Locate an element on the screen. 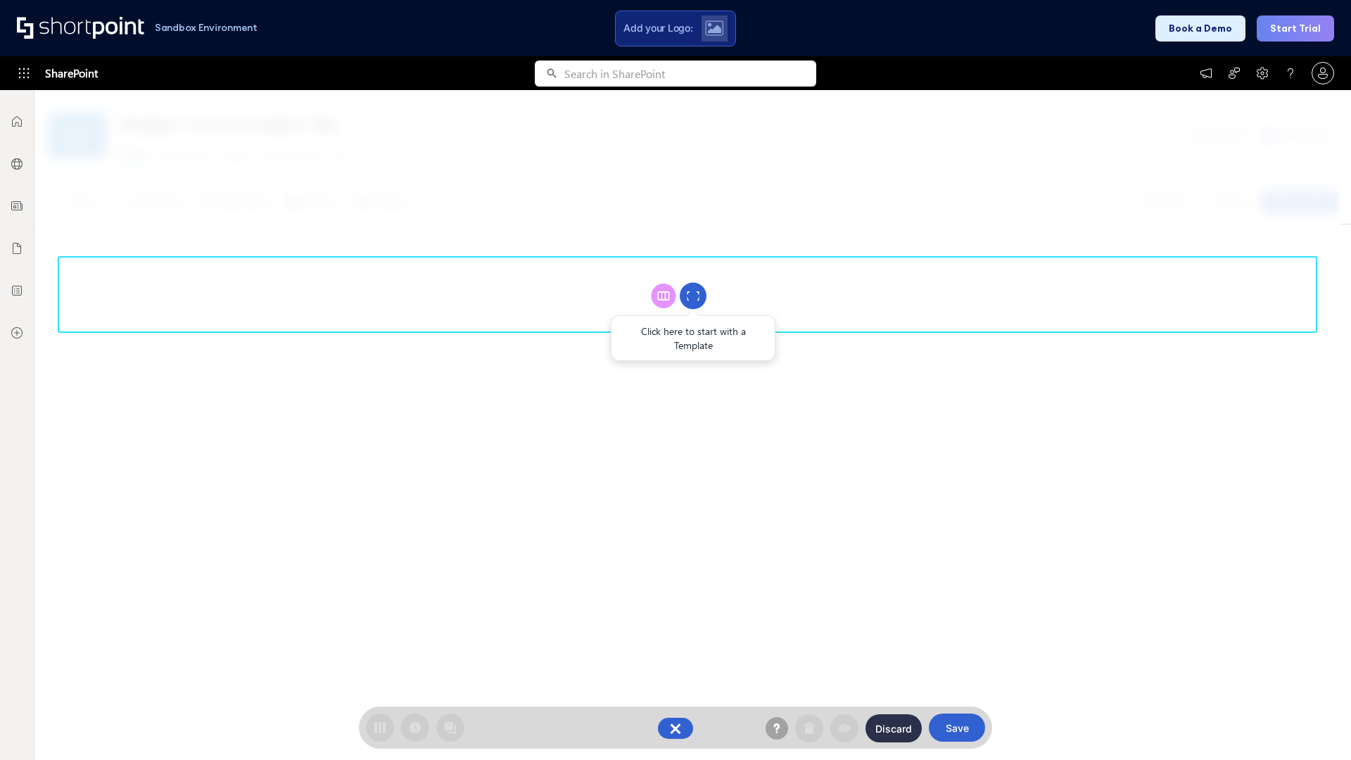 The image size is (1351, 760). button: Discard is located at coordinates (893, 728).